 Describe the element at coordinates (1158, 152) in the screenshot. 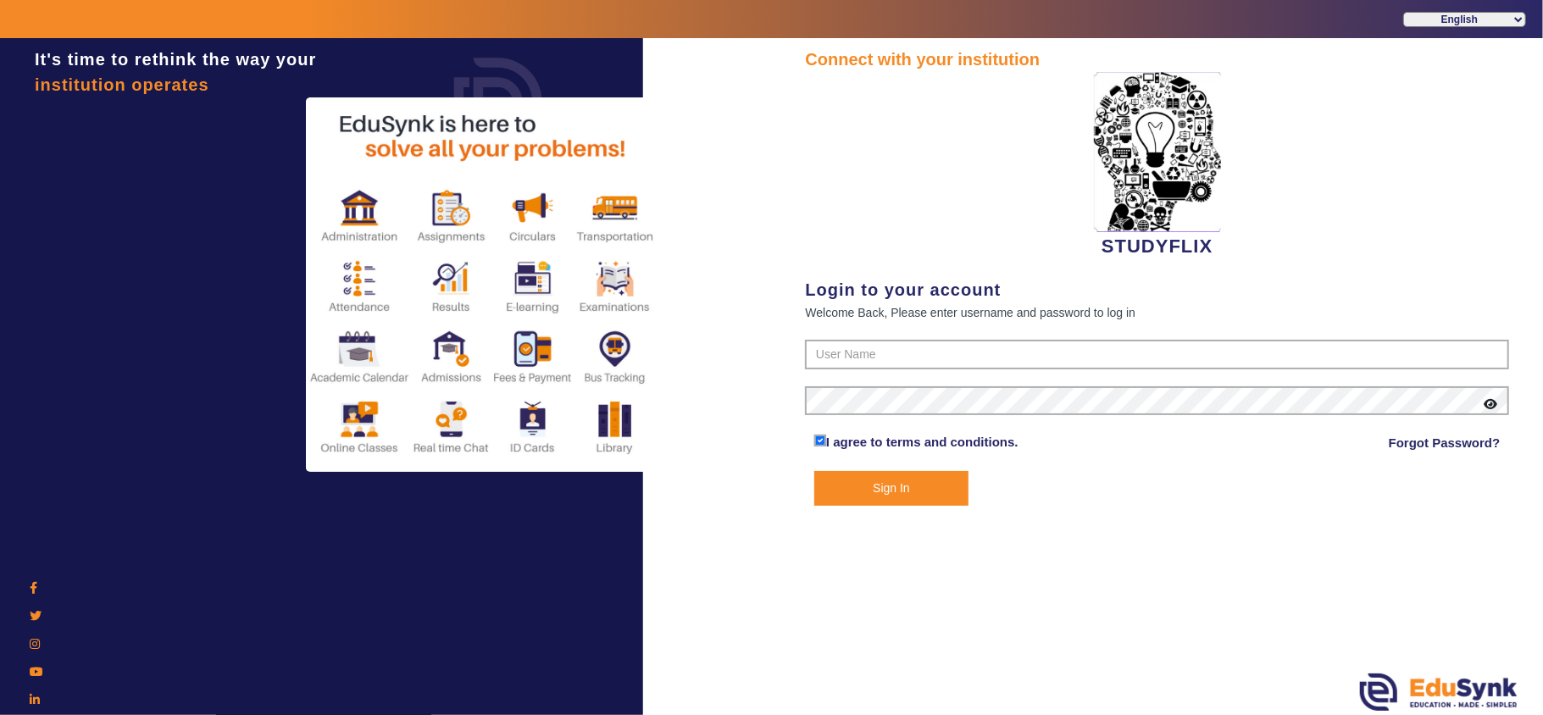

I see `img: 2da83ddf-6089-4dce-a9e2-416746467bdd` at that location.